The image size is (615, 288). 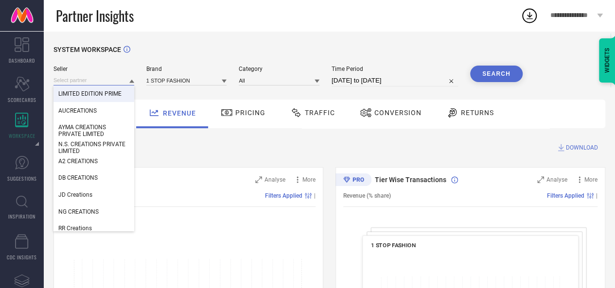 What do you see at coordinates (75, 195) in the screenshot?
I see `span: JD Creations` at bounding box center [75, 195].